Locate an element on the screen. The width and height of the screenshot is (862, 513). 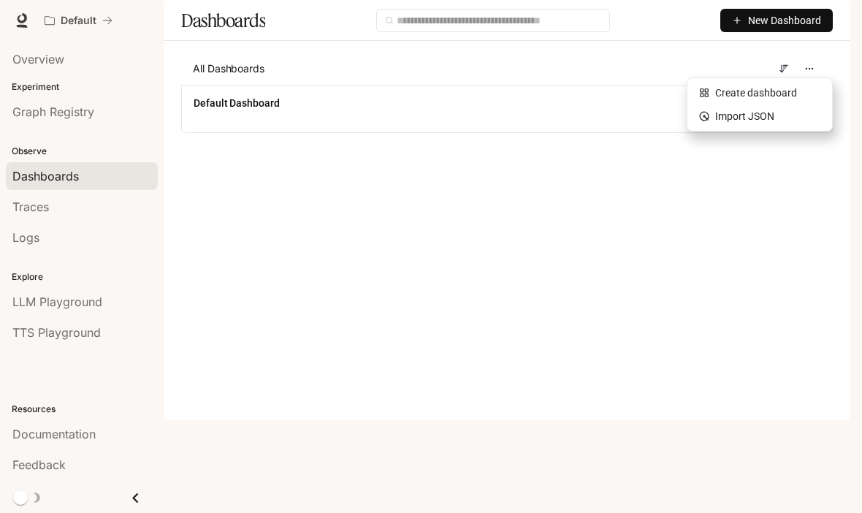
span: Default Dashboard is located at coordinates (237, 103).